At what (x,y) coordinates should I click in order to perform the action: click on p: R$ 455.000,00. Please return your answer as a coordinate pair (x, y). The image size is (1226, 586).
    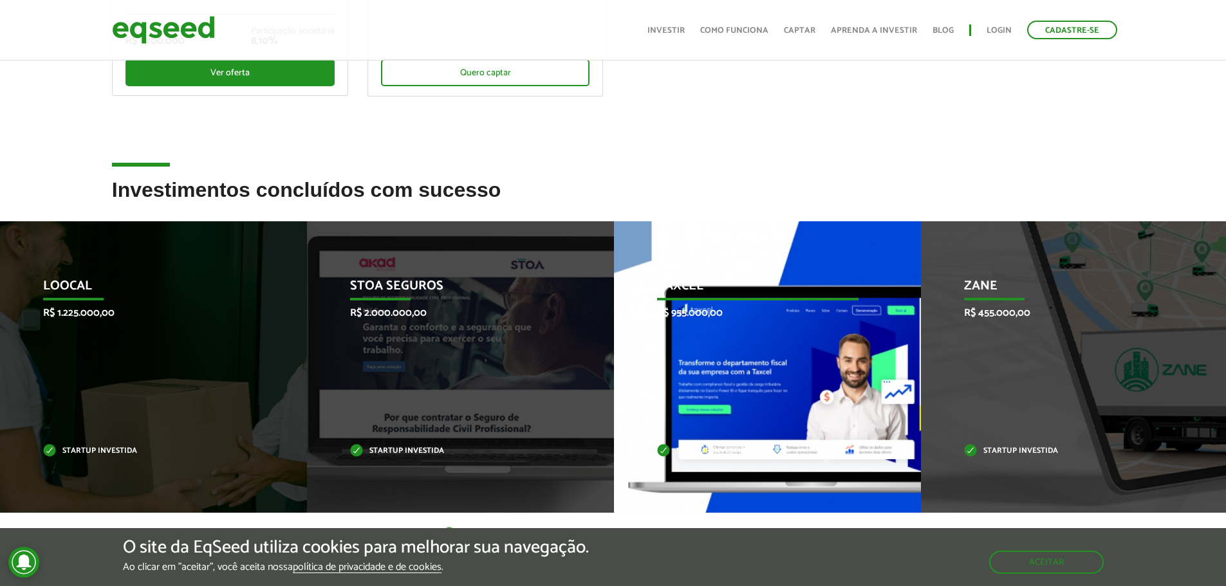
    Looking at the image, I should click on (1064, 313).